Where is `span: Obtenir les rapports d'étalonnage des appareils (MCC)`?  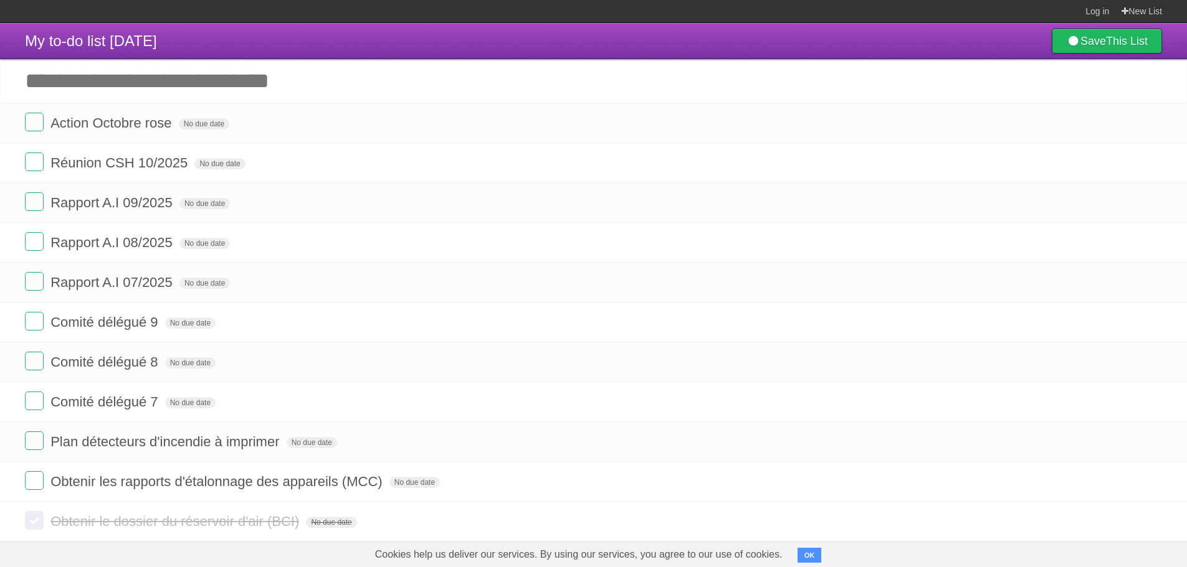
span: Obtenir les rapports d'étalonnage des appareils (MCC) is located at coordinates (217, 481).